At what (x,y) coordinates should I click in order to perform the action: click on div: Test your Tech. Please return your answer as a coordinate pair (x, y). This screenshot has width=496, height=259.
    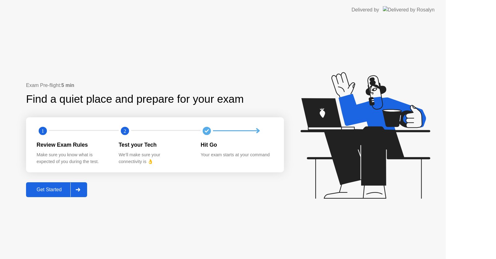
    Looking at the image, I should click on (155, 145).